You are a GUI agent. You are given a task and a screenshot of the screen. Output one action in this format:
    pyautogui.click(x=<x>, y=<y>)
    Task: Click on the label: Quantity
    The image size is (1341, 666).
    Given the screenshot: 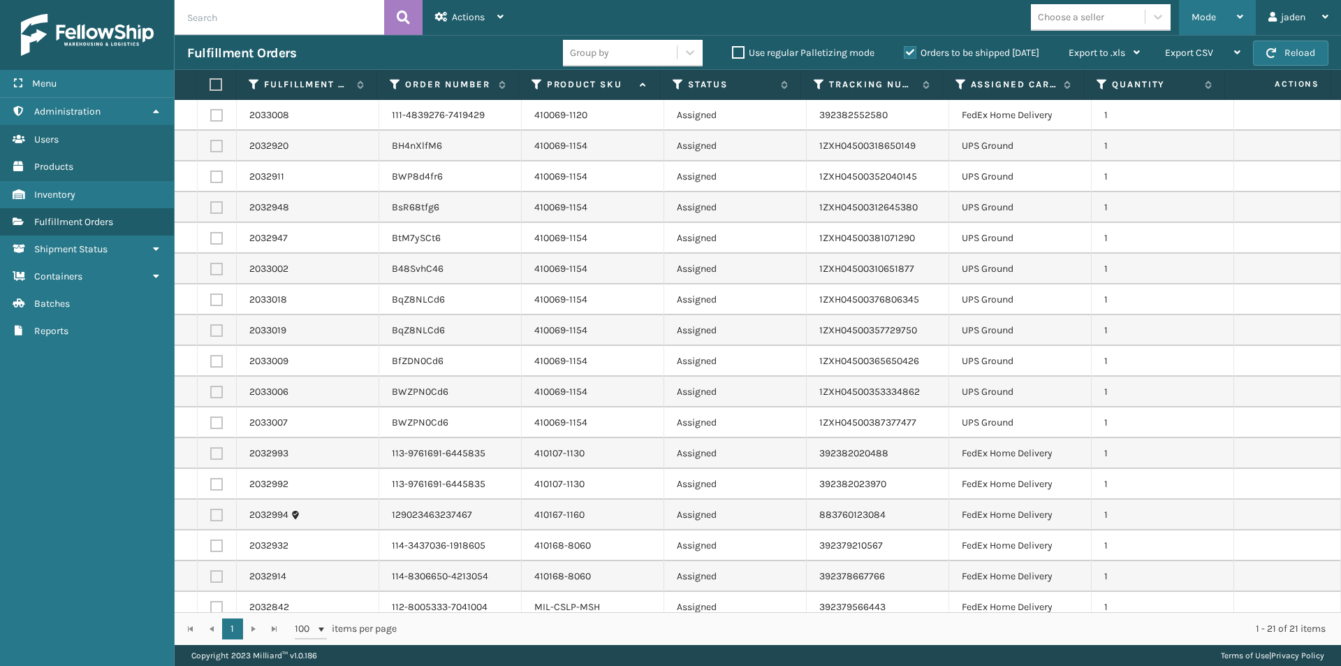 What is the action you would take?
    pyautogui.click(x=1155, y=85)
    